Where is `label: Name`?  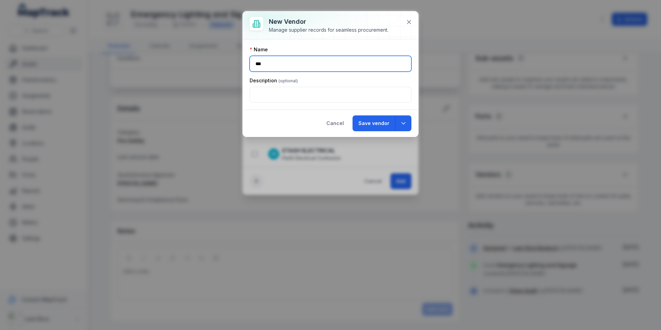 label: Name is located at coordinates (259, 50).